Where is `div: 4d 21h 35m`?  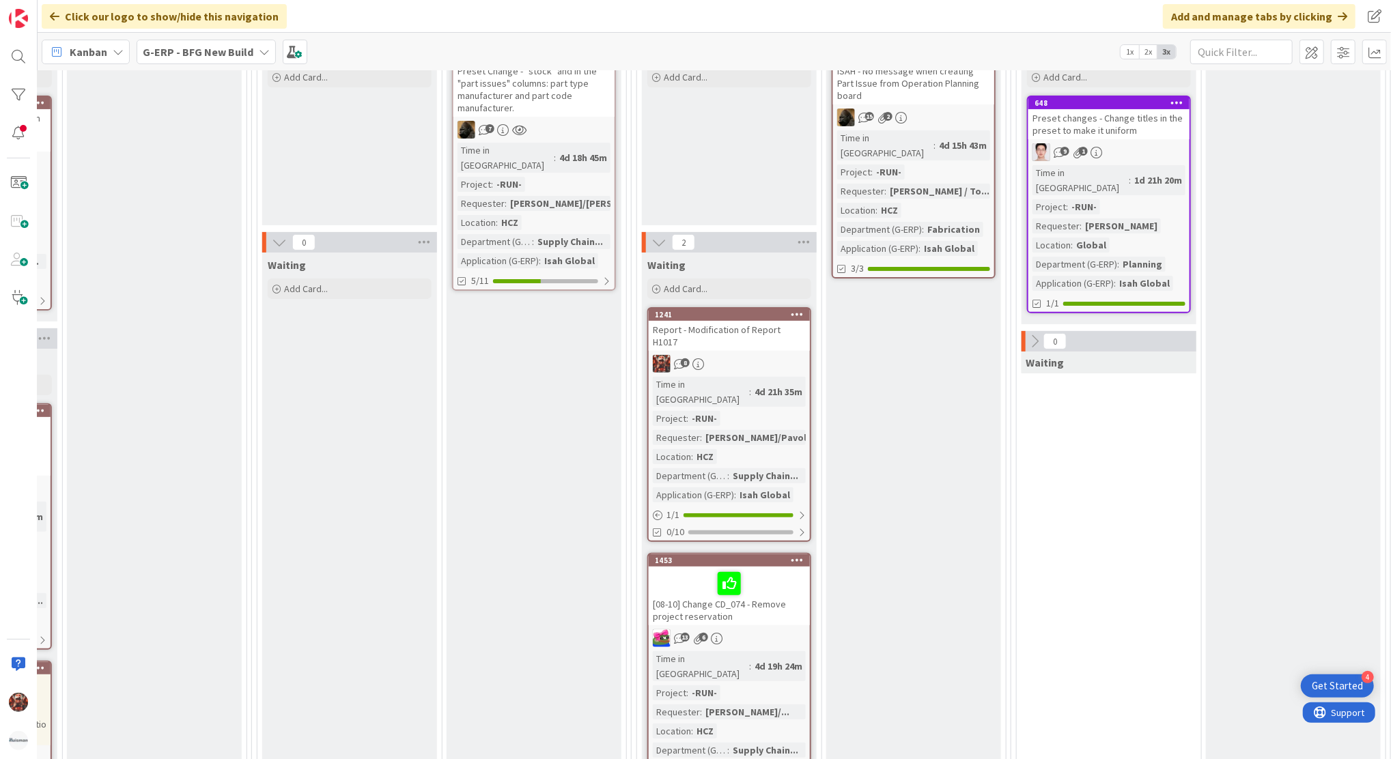 div: 4d 21h 35m is located at coordinates (778, 392).